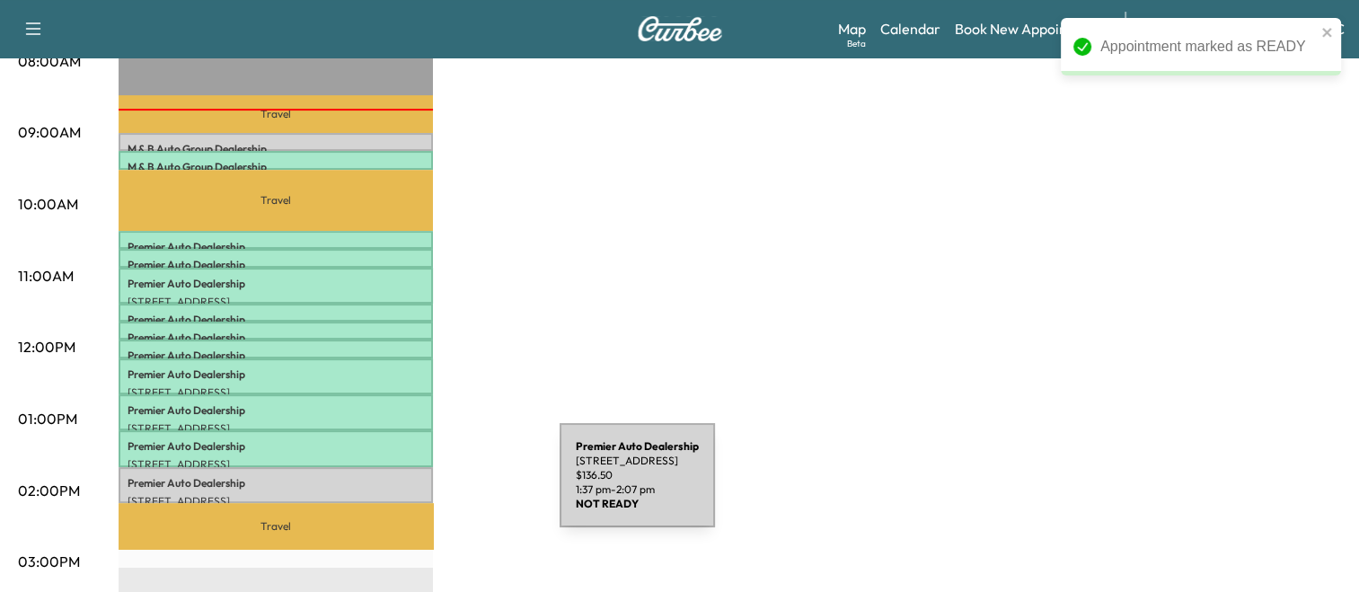 The height and width of the screenshot is (592, 1359). What do you see at coordinates (1327, 32) in the screenshot?
I see `button: close` at bounding box center [1327, 32].